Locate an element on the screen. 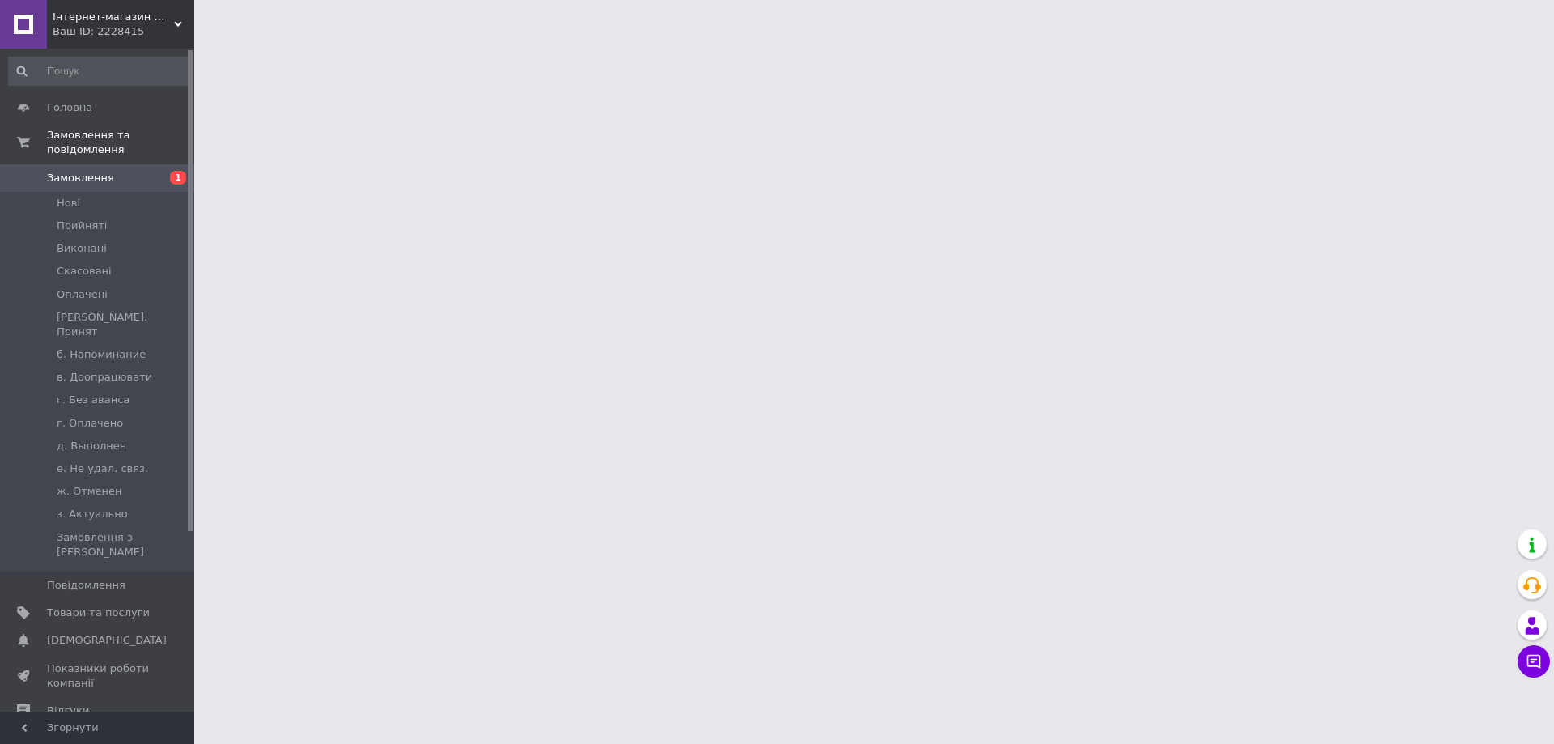  button: Чат з покупцем is located at coordinates (1533, 661).